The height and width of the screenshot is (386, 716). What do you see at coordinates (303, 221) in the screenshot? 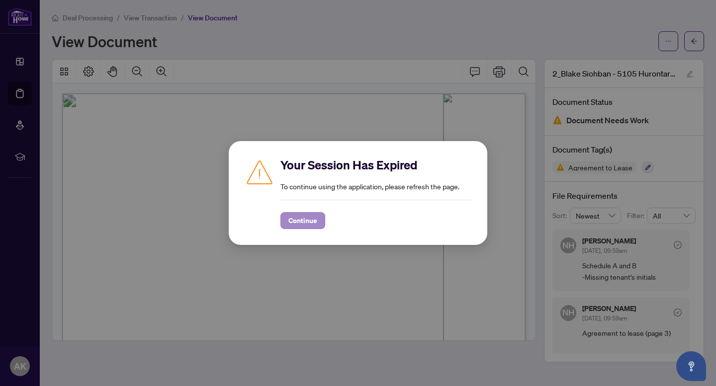
I see `span: Continue` at bounding box center [303, 221].